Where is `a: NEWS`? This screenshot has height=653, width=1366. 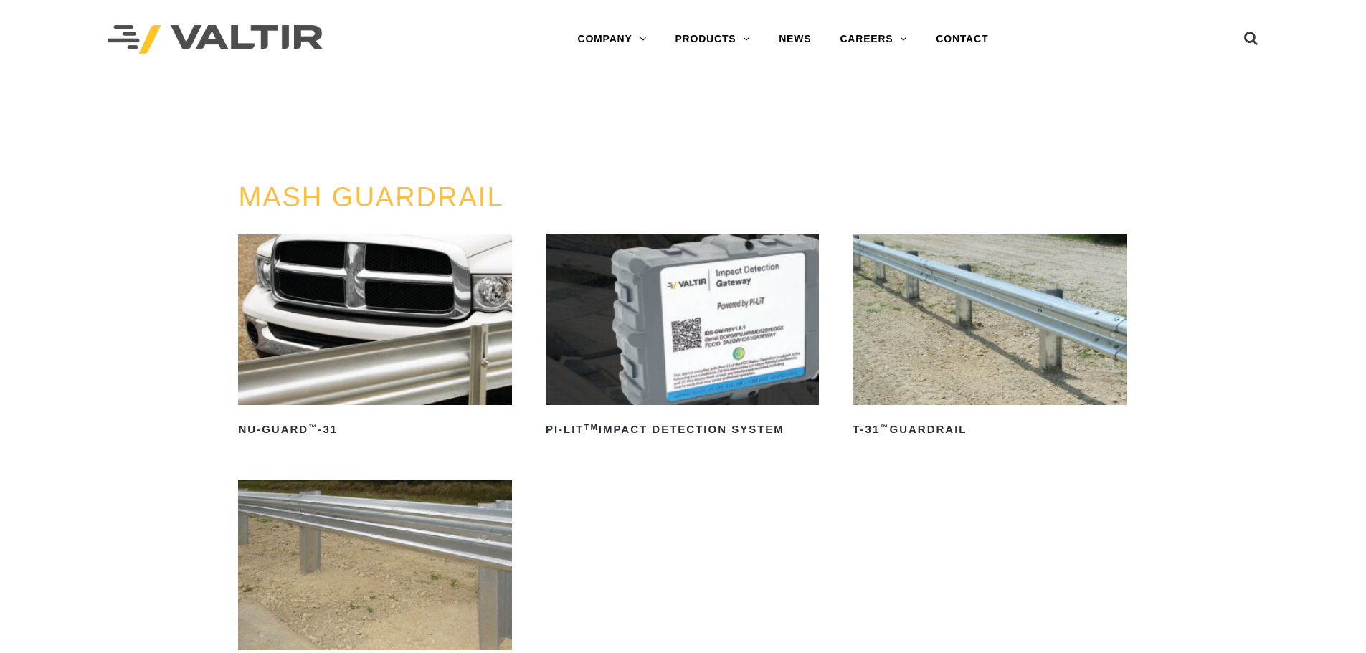
a: NEWS is located at coordinates (794, 39).